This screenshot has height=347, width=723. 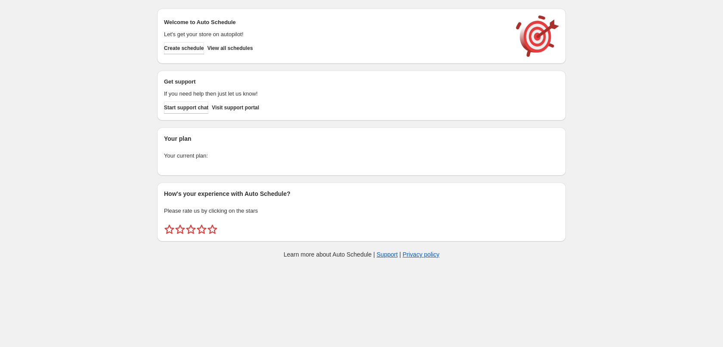 I want to click on p: Your current plan:, so click(x=362, y=156).